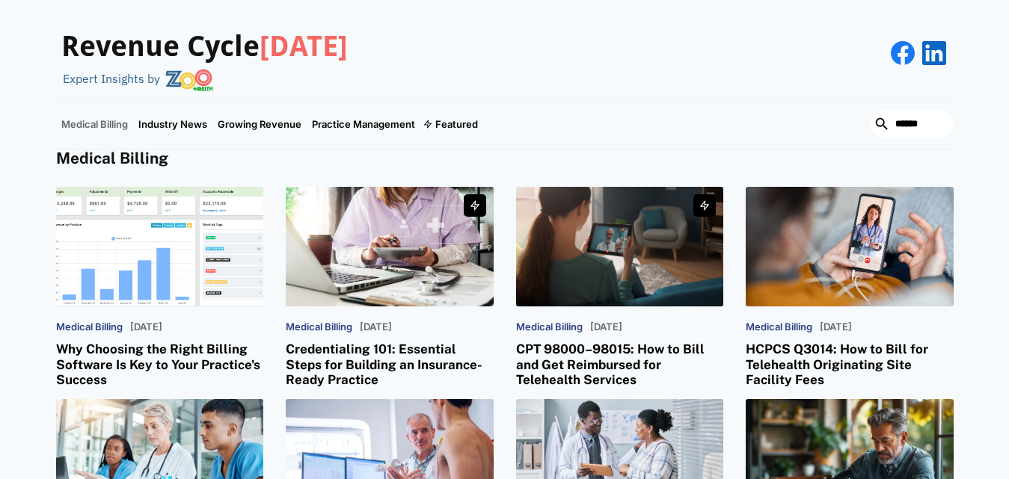 This screenshot has height=479, width=1009. I want to click on div: Expert Insights by, so click(111, 79).